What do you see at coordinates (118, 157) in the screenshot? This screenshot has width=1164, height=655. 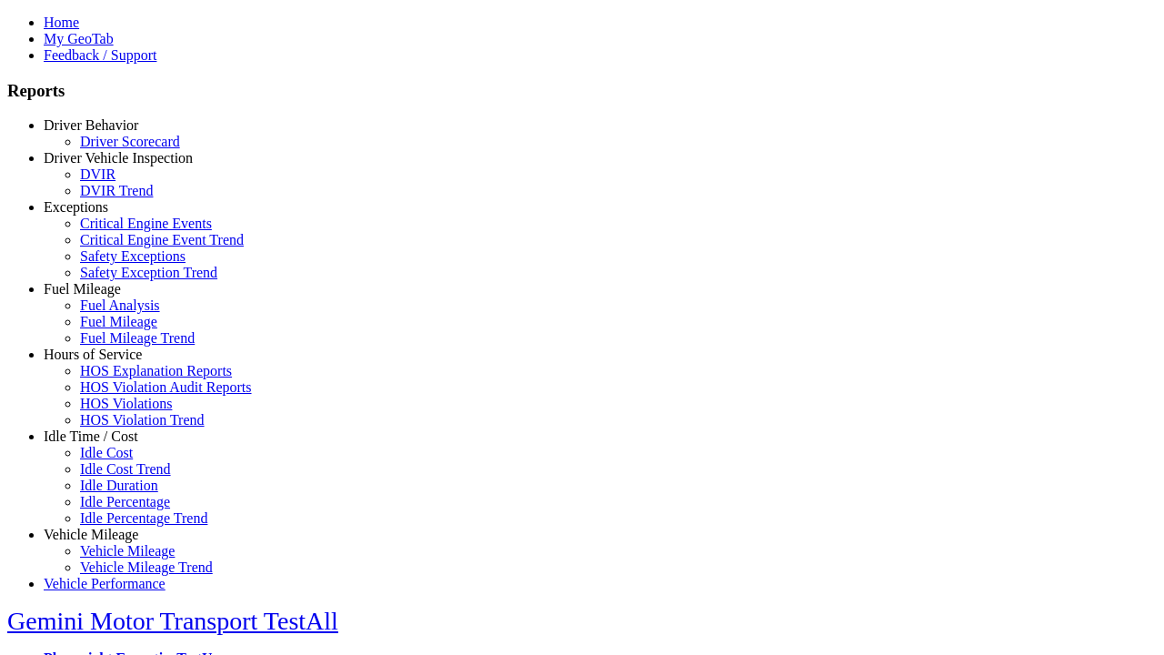 I see `a: Driver Vehicle Inspection` at bounding box center [118, 157].